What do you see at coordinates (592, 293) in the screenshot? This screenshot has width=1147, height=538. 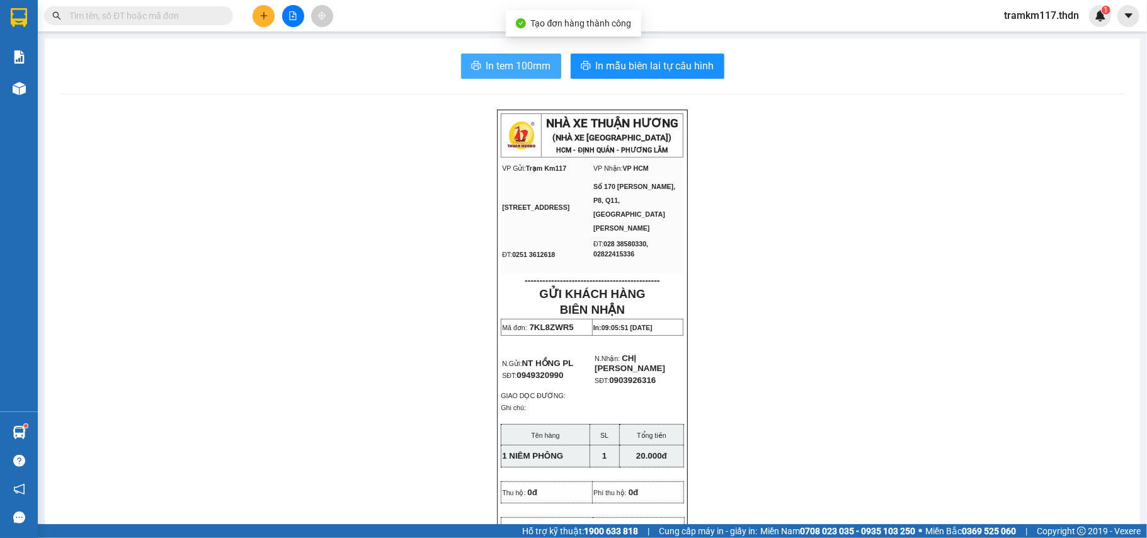 I see `strong: GỬI KHÁCH HÀNG` at bounding box center [592, 293].